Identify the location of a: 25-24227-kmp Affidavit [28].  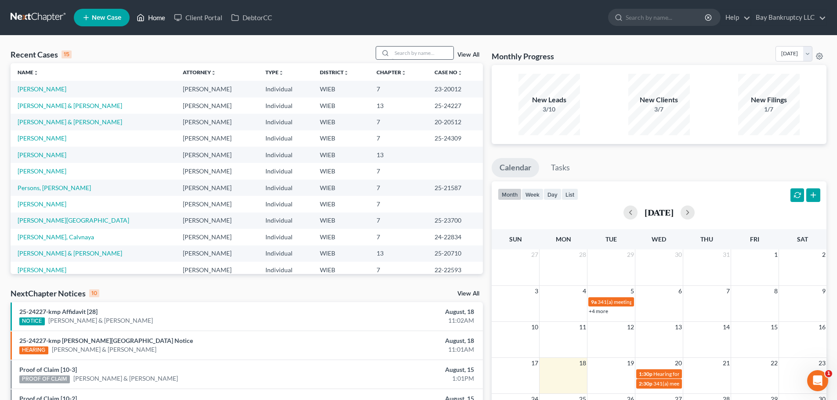
(58, 312).